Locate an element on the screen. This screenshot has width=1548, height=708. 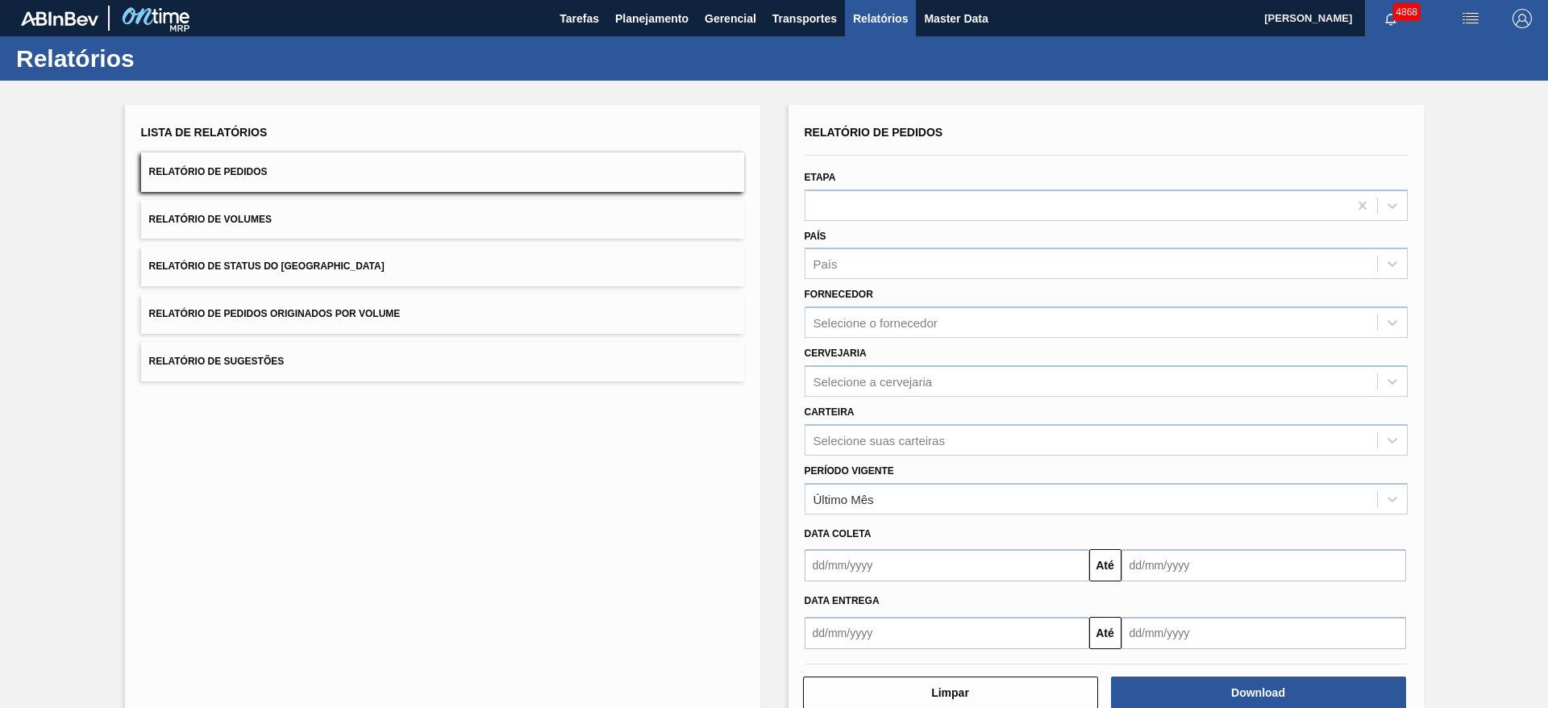
label: Carteira is located at coordinates (830, 412).